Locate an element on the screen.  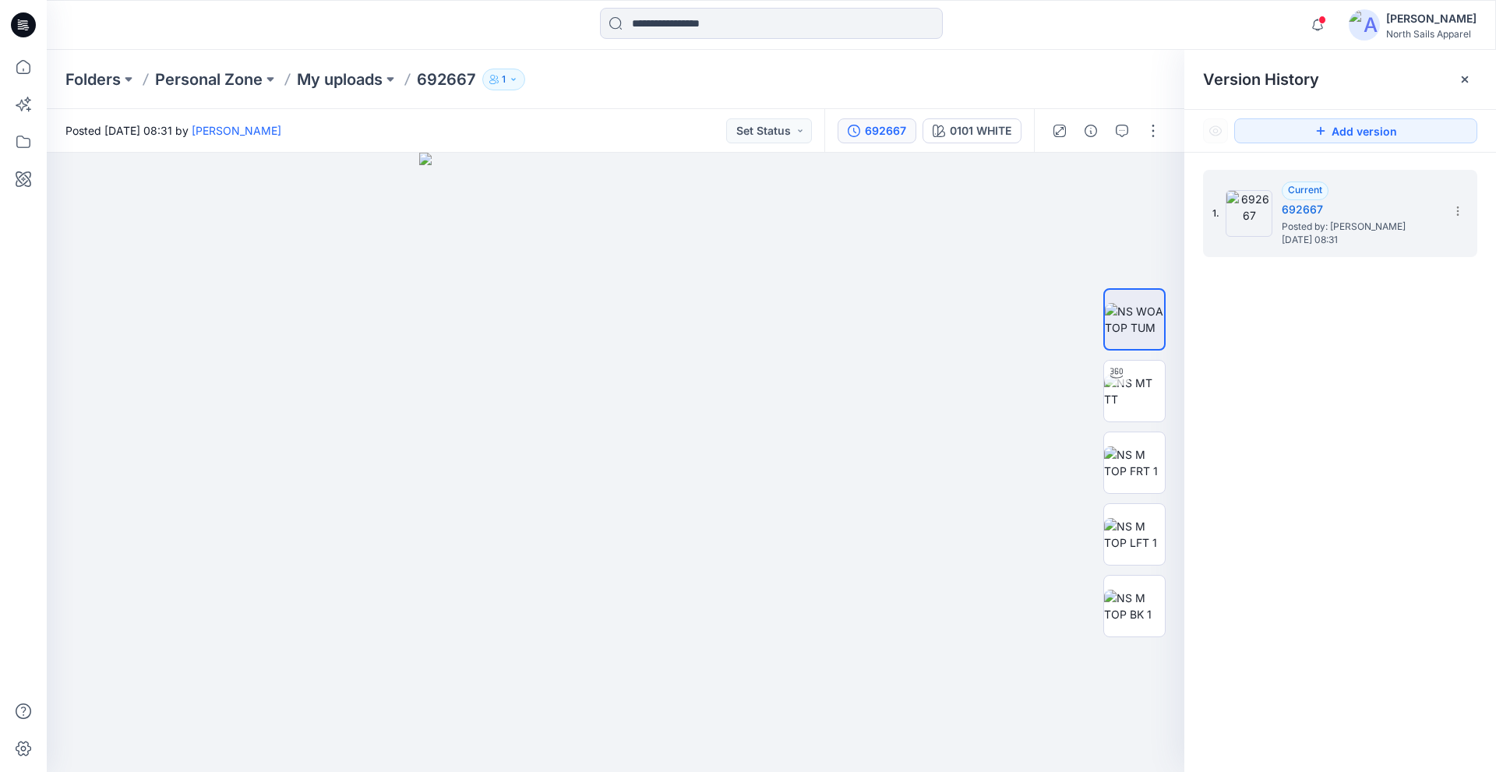
a: My uploads is located at coordinates (340, 79).